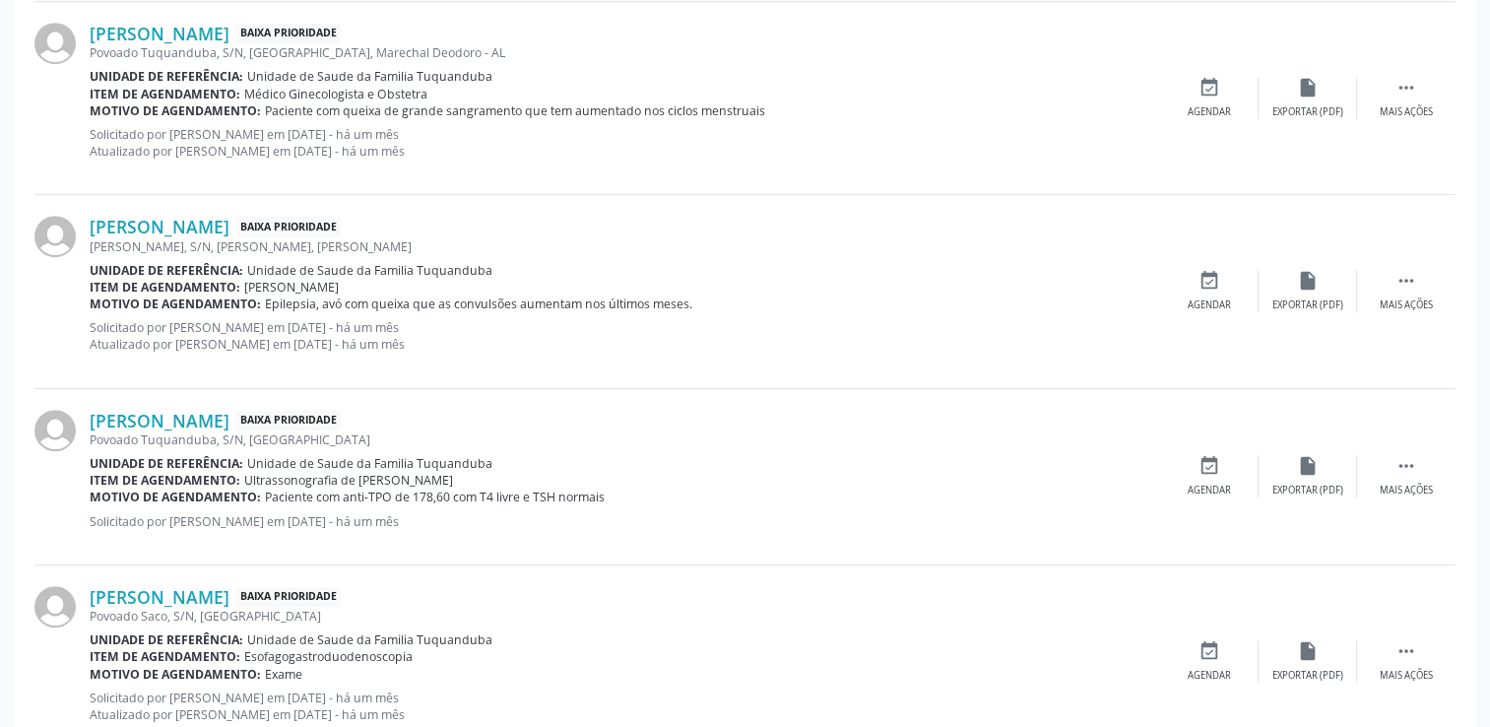  Describe the element at coordinates (434, 496) in the screenshot. I see `span: Paciente com anti-TPO de 178,60 com T4 livre e TSH normais` at that location.